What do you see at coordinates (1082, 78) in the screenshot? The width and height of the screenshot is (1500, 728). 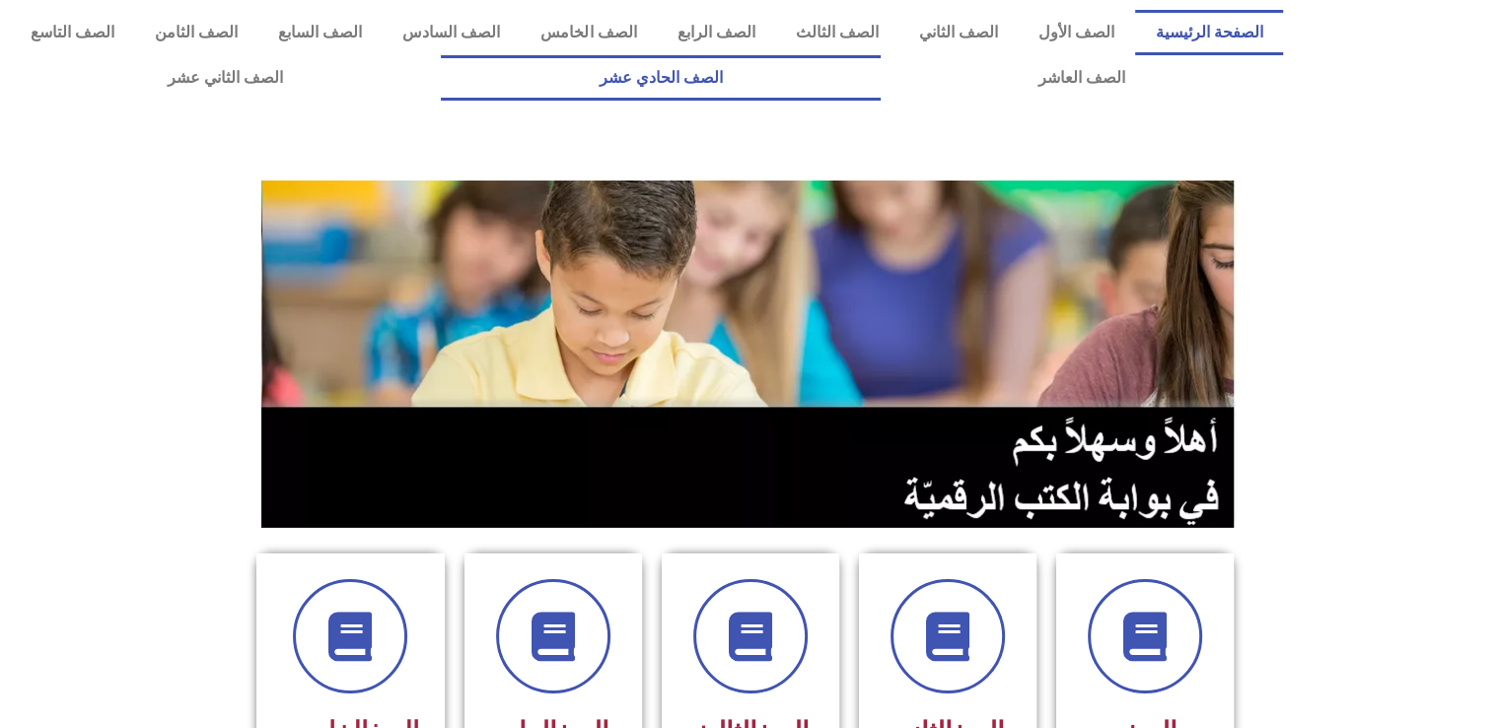 I see `a: الصف العاشر` at bounding box center [1082, 78].